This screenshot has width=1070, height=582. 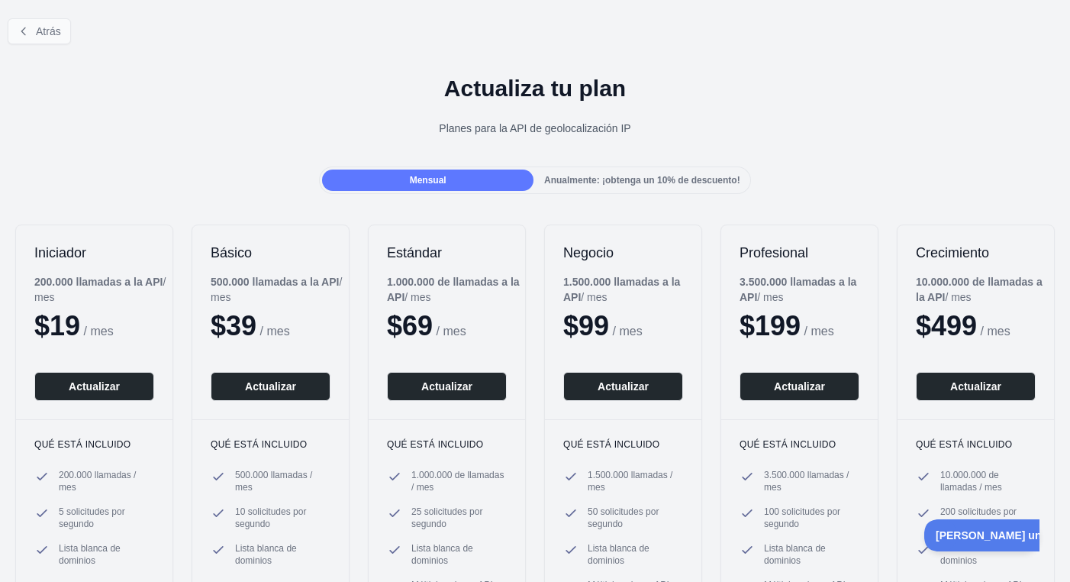 I want to click on b: 1.500.000 llamadas a la API, so click(x=622, y=289).